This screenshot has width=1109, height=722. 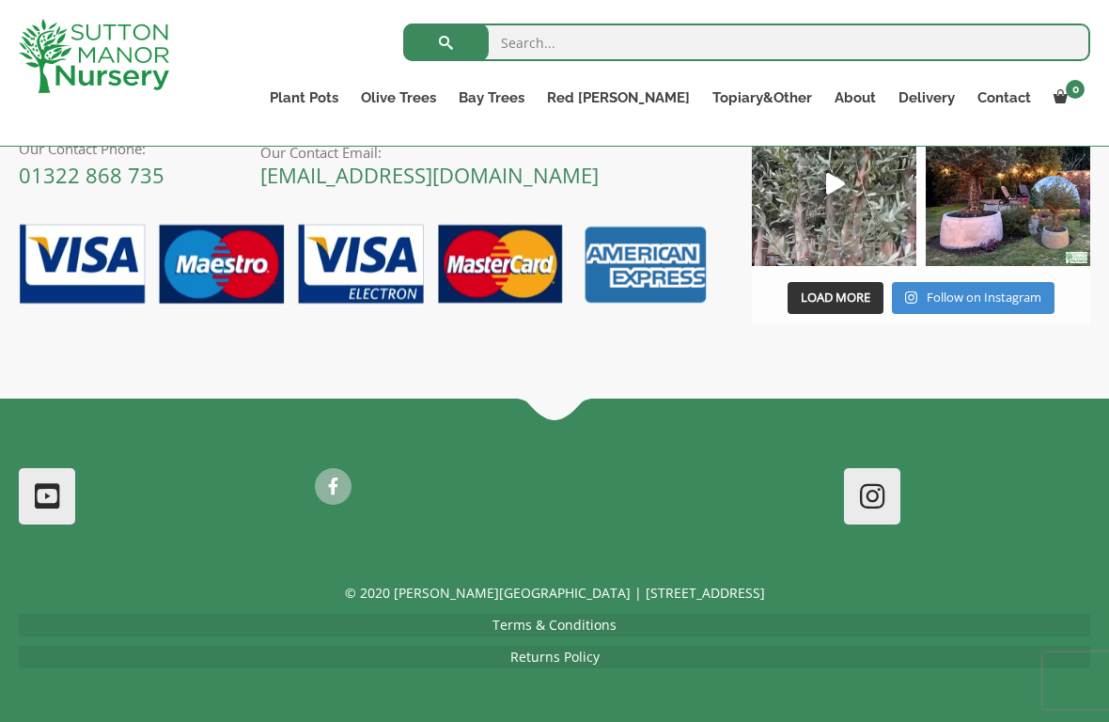 I want to click on img: New arrivals Monday morning of beautiful olive trees 🤩🤩 The weather is beautiful this summer, gre..., so click(x=834, y=183).